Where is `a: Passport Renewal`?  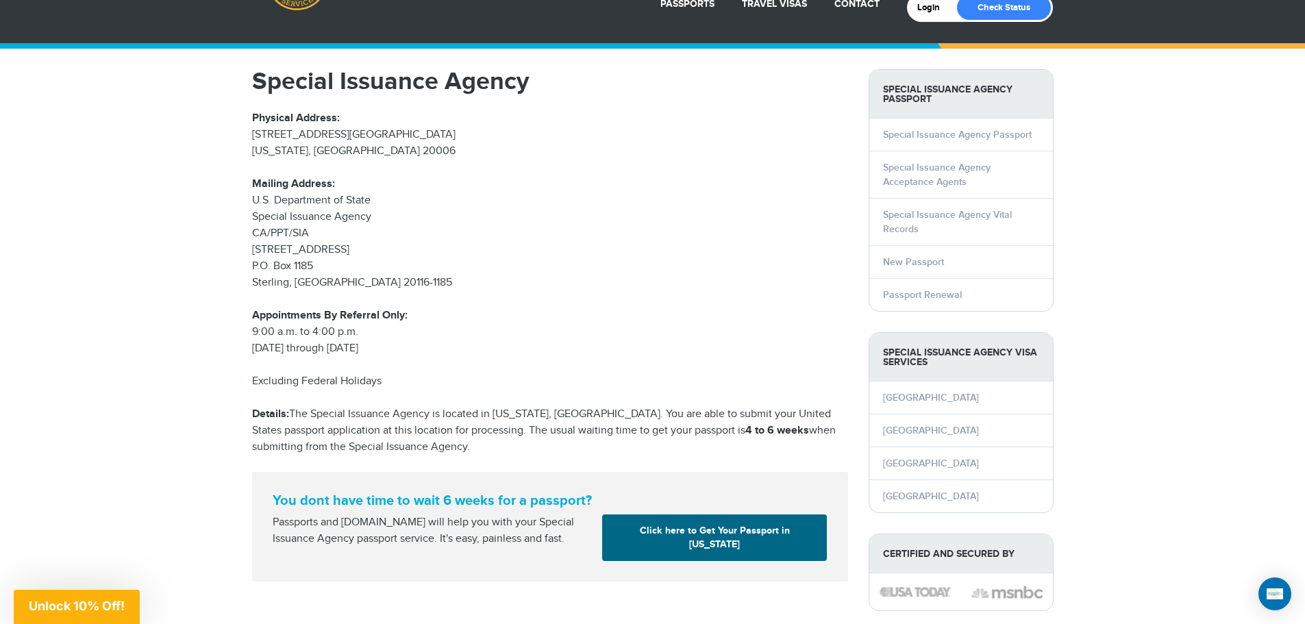 a: Passport Renewal is located at coordinates (922, 295).